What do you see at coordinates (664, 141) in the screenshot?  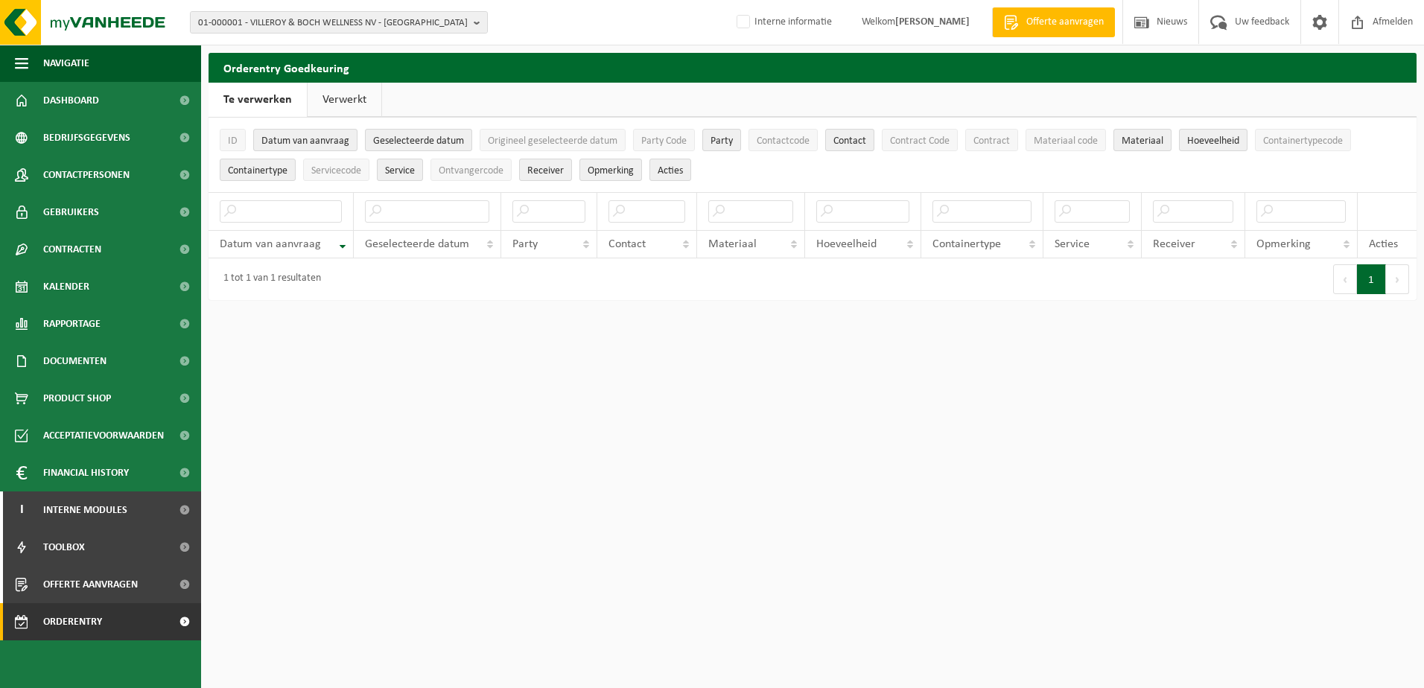 I see `span: Party Code` at bounding box center [664, 141].